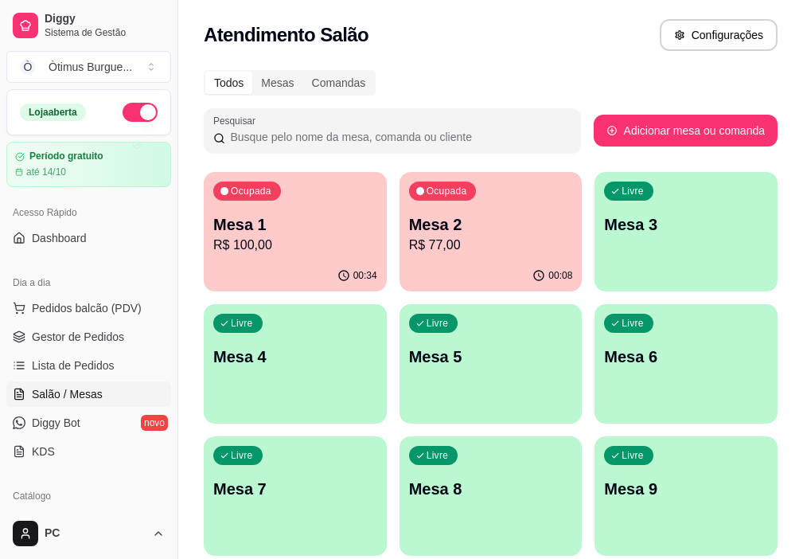 The image size is (803, 559). Describe the element at coordinates (88, 283) in the screenshot. I see `div: Dia a dia` at that location.